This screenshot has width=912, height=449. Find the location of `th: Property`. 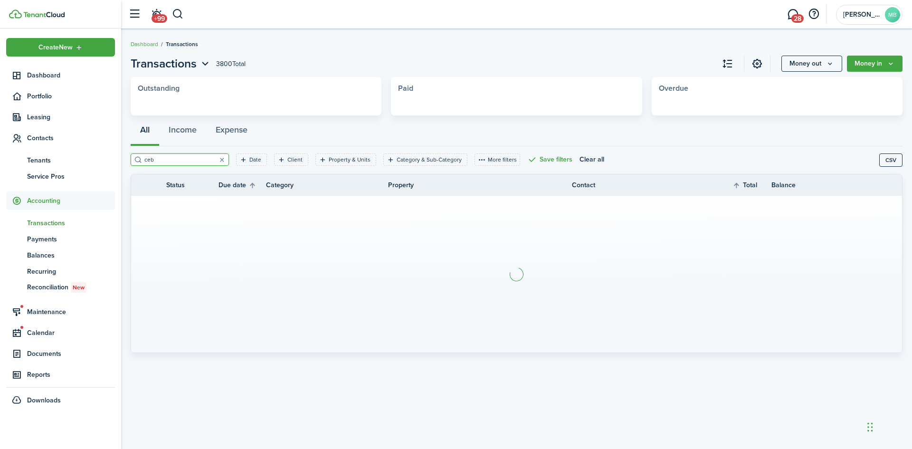

th: Property is located at coordinates (480, 185).